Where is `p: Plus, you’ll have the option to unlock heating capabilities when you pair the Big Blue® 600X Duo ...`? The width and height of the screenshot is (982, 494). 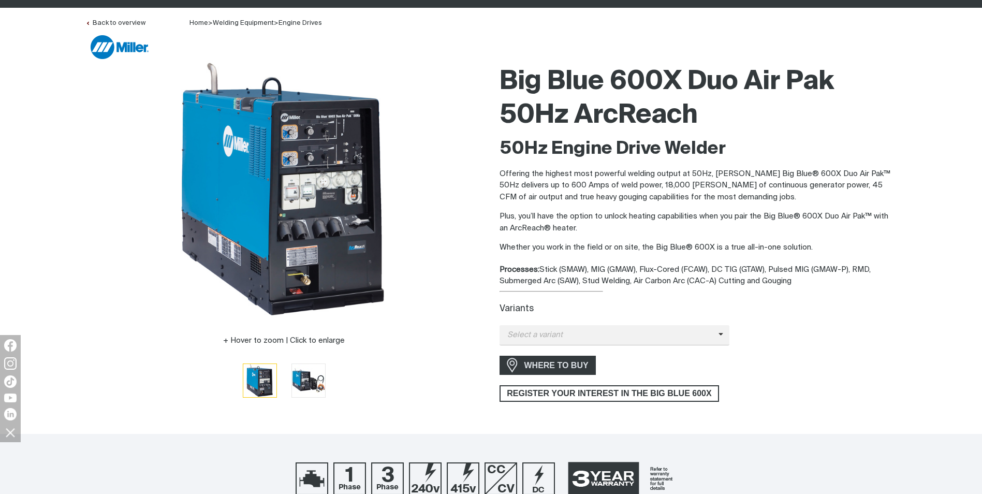 p: Plus, you’ll have the option to unlock heating capabilities when you pair the Big Blue® 600X Duo ... is located at coordinates (698, 222).